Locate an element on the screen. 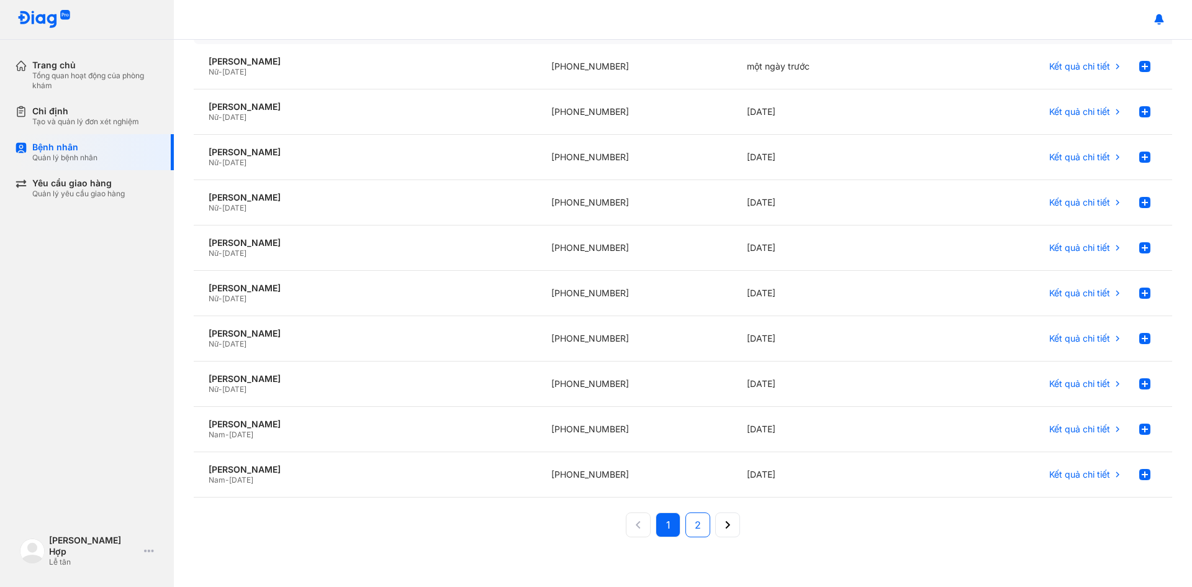 Image resolution: width=1192 pixels, height=587 pixels. div: Tổng quan hoạt động của phòng khám is located at coordinates (96, 81).